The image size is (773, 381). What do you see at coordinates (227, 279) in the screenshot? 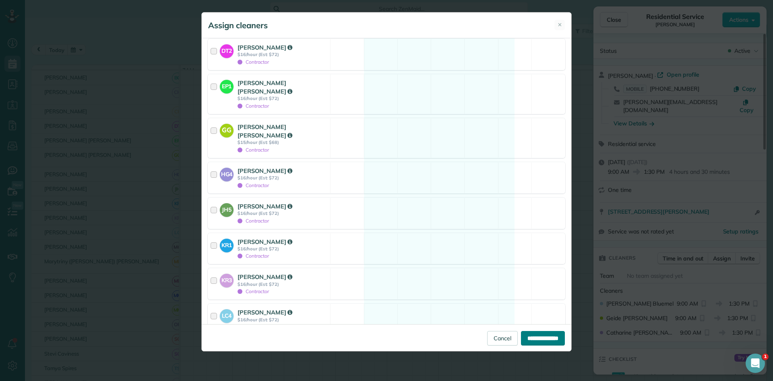
I see `strong: KR3` at bounding box center [227, 279].